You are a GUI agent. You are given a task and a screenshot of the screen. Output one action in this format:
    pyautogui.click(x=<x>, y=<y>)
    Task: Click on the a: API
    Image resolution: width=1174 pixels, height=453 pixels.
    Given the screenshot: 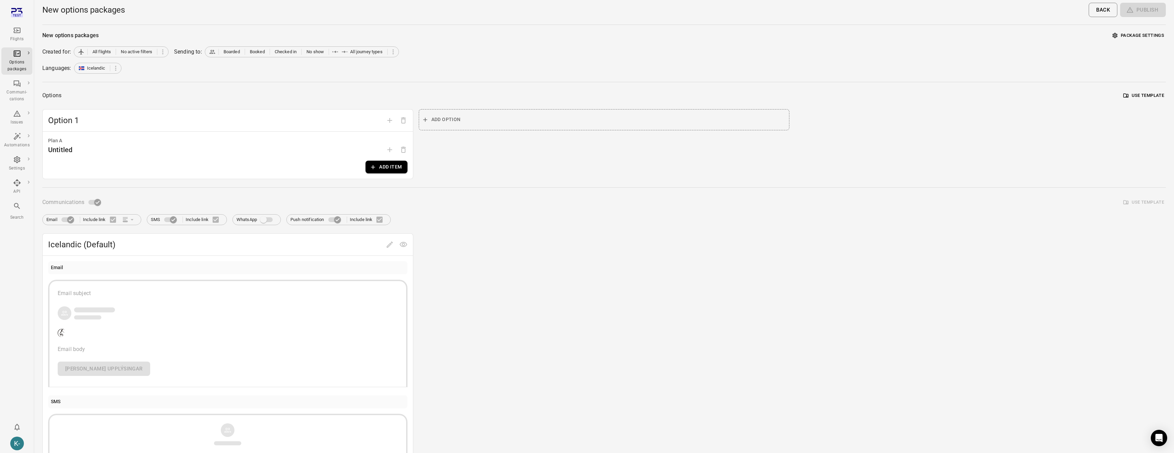 What is the action you would take?
    pyautogui.click(x=17, y=187)
    